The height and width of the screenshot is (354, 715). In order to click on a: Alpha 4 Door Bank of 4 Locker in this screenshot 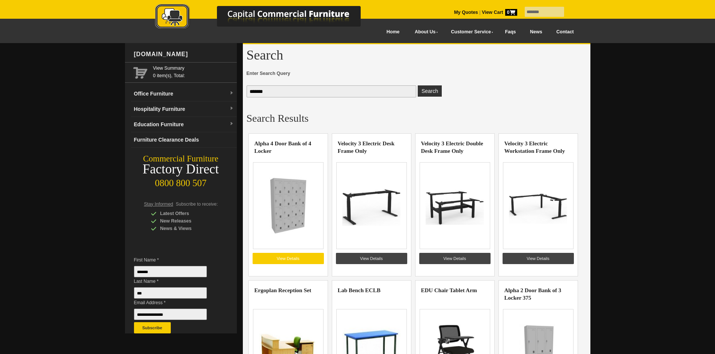, I will do `click(283, 147)`.